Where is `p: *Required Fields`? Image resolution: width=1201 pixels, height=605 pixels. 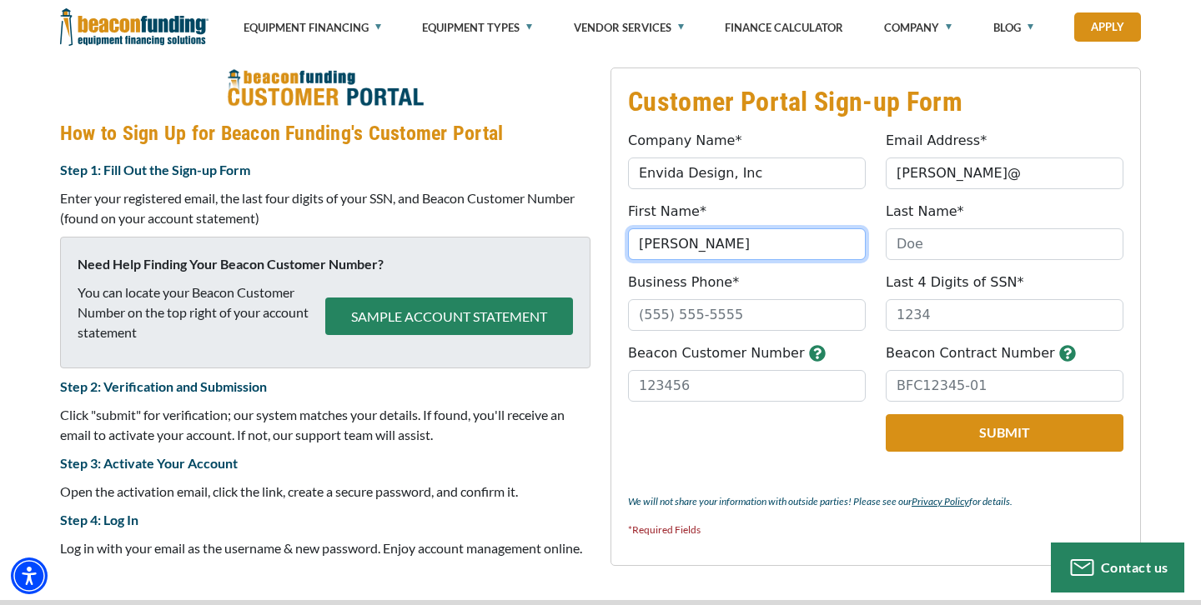 p: *Required Fields is located at coordinates (876, 530).